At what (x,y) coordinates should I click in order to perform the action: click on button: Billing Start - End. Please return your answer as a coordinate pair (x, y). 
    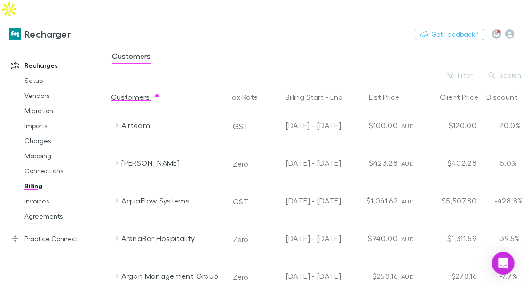
    Looking at the image, I should click on (320, 97).